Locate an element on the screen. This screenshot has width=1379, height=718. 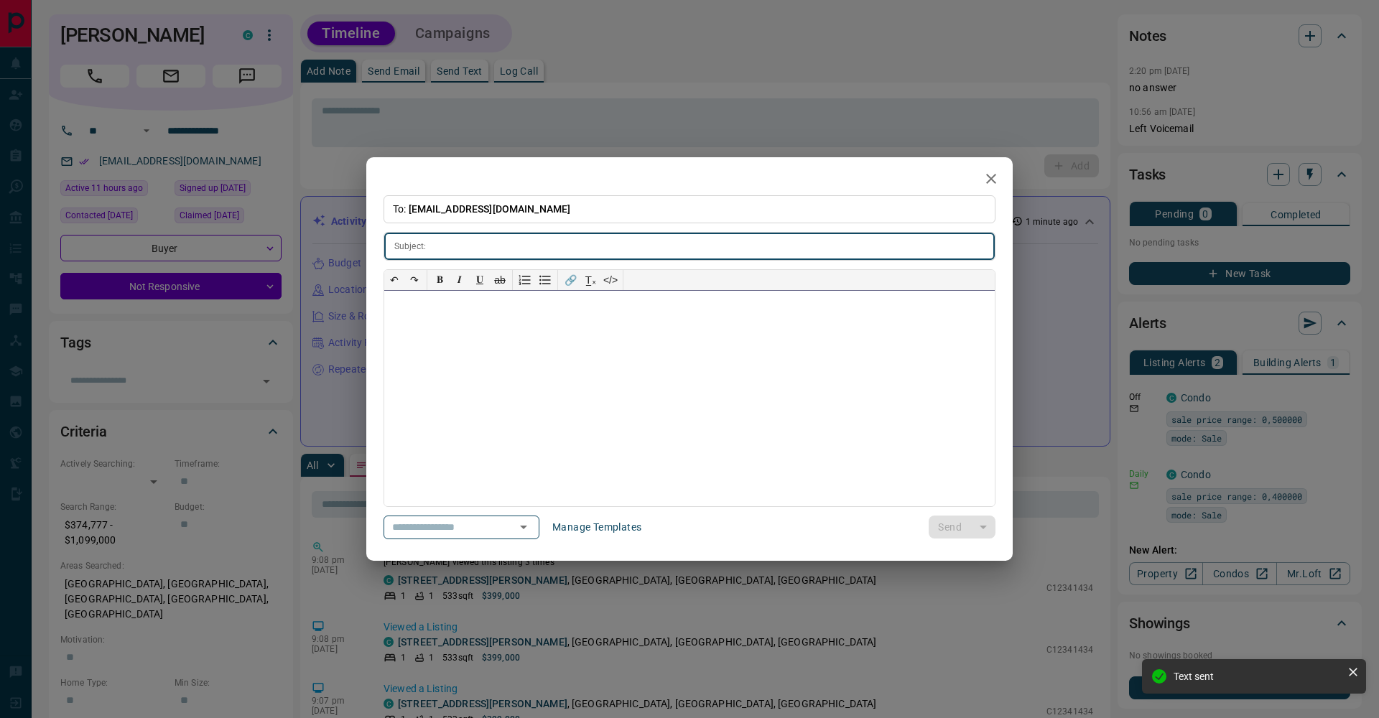
button: 𝑰 is located at coordinates (460, 280).